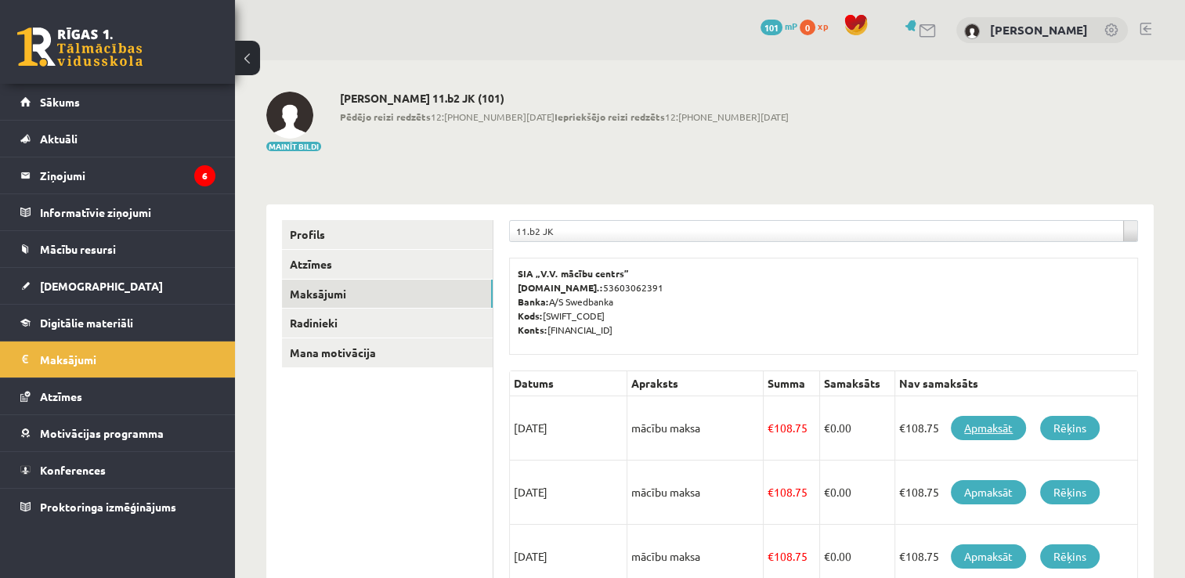  Describe the element at coordinates (117, 470) in the screenshot. I see `a: Konferences` at that location.